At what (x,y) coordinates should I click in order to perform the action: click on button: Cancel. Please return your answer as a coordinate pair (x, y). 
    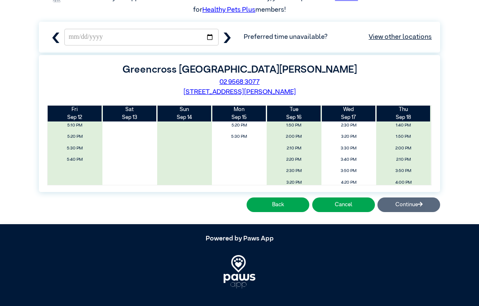
    Looking at the image, I should click on (344, 205).